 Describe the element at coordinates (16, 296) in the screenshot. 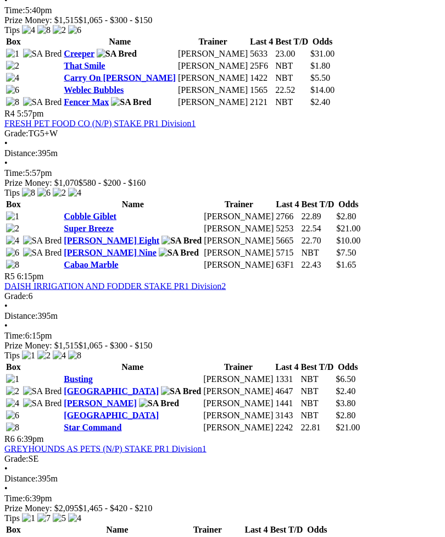

I see `span: Grade:` at that location.